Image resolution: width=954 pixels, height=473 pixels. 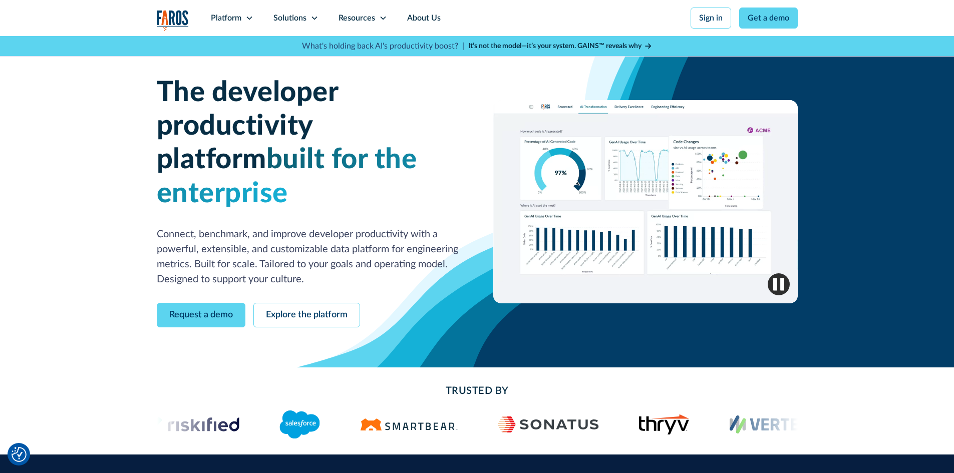 I want to click on img: Logo of the analytics and reporting company Faros., so click(x=173, y=20).